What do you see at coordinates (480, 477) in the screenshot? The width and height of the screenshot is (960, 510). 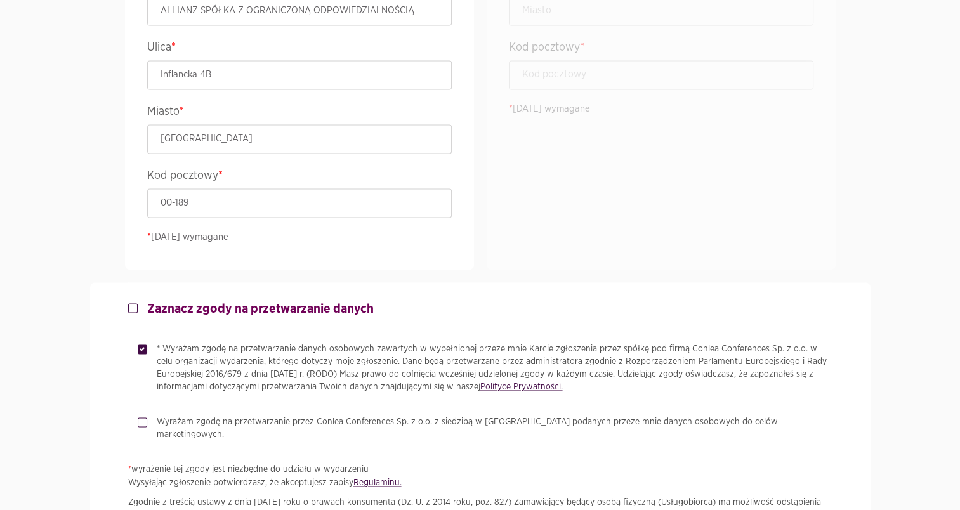 I see `p: wyrażenie tej zgody jest niezbędne do udziału w wydarzeniu` at bounding box center [480, 477].